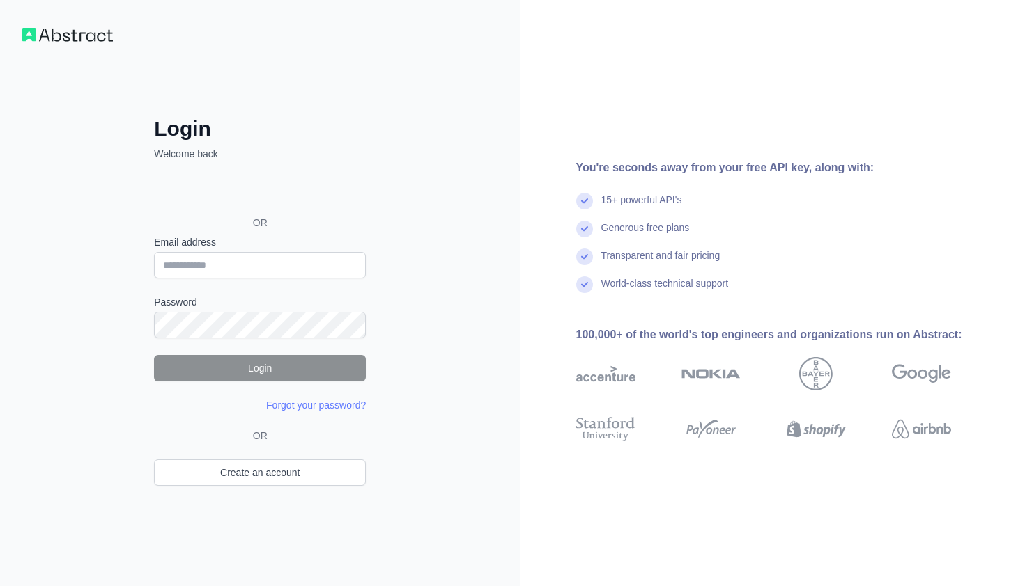 This screenshot has width=1018, height=586. I want to click on h2: Login, so click(260, 129).